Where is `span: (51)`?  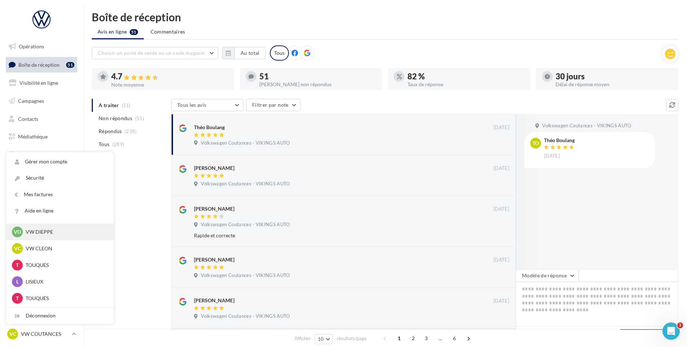 span: (51) is located at coordinates (139, 118).